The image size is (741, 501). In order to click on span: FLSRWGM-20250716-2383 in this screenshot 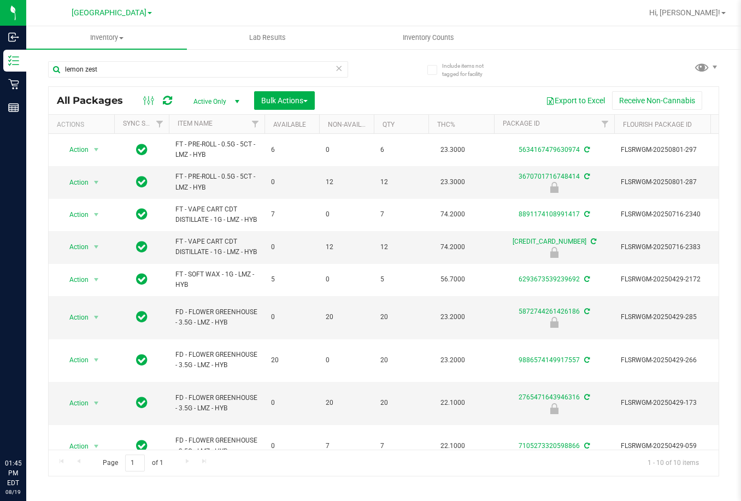, I will do `click(674, 247)`.